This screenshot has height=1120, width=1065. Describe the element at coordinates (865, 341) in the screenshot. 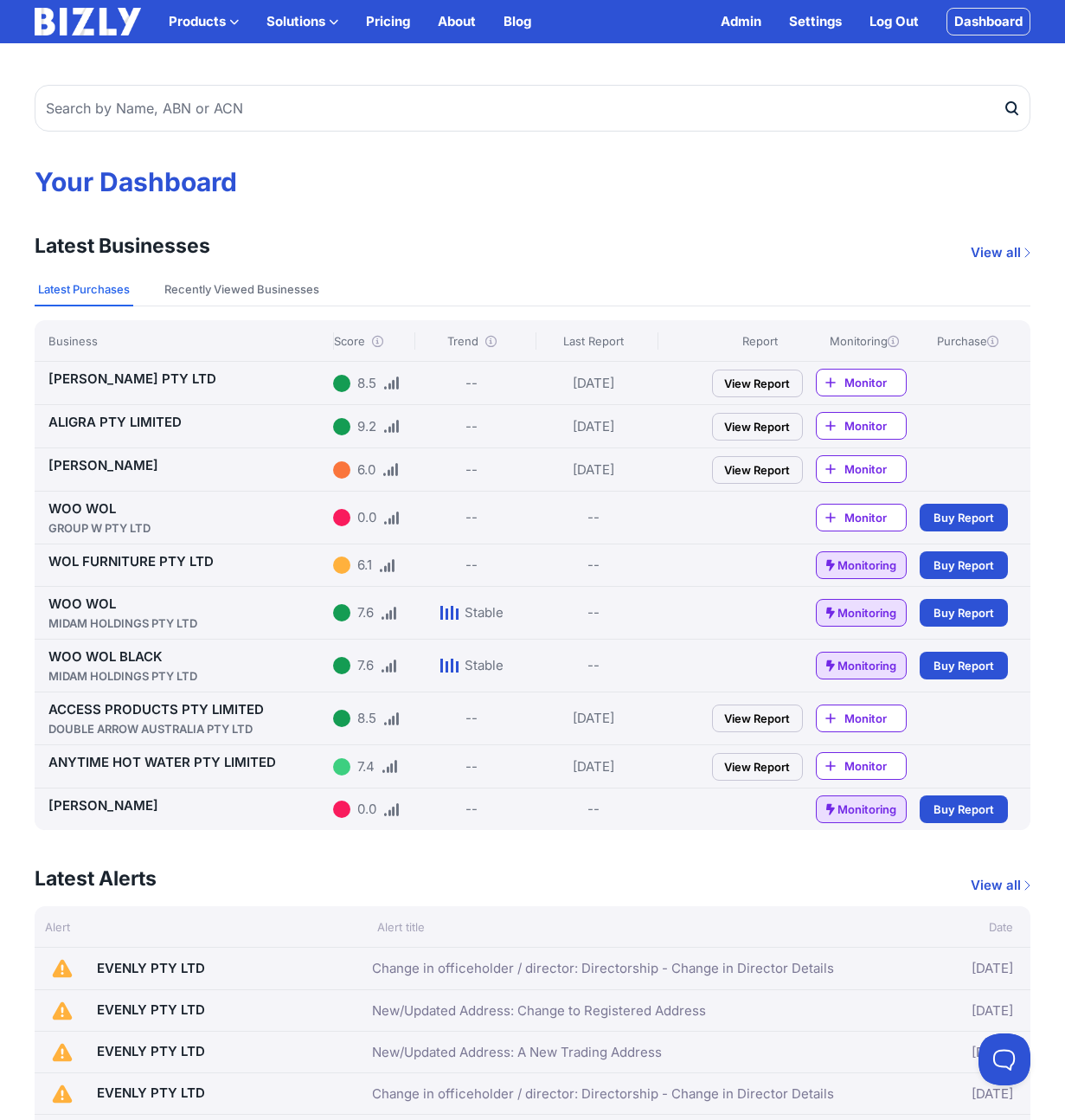

I see `div: Monitoring` at that location.